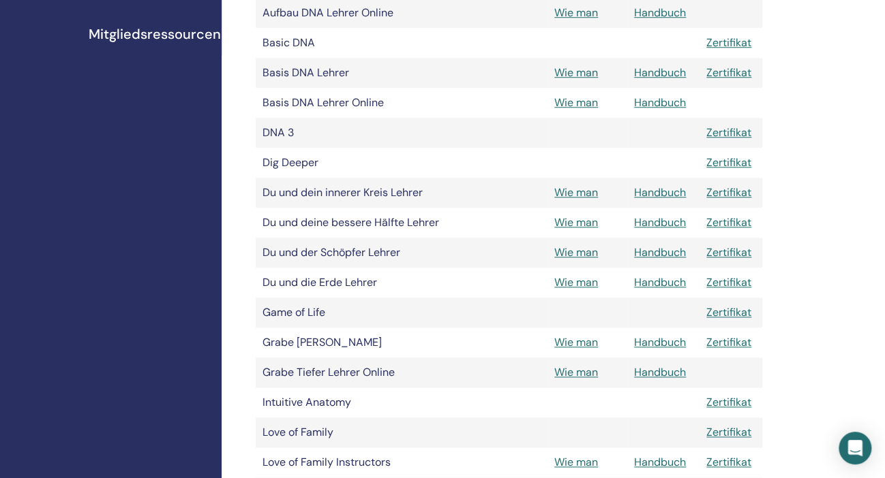 The width and height of the screenshot is (885, 478). Describe the element at coordinates (355, 193) in the screenshot. I see `td: Du und dein innerer Kreis Lehrer` at that location.